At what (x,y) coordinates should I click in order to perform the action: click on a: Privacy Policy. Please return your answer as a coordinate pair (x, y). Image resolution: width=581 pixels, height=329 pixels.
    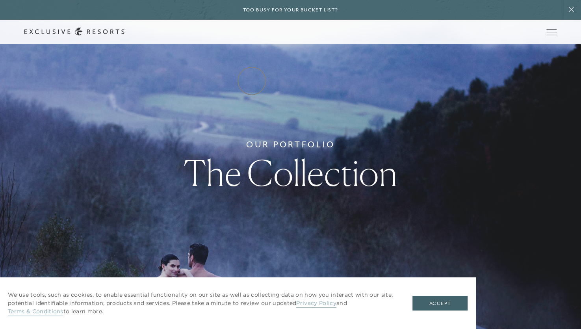
    Looking at the image, I should click on (316, 303).